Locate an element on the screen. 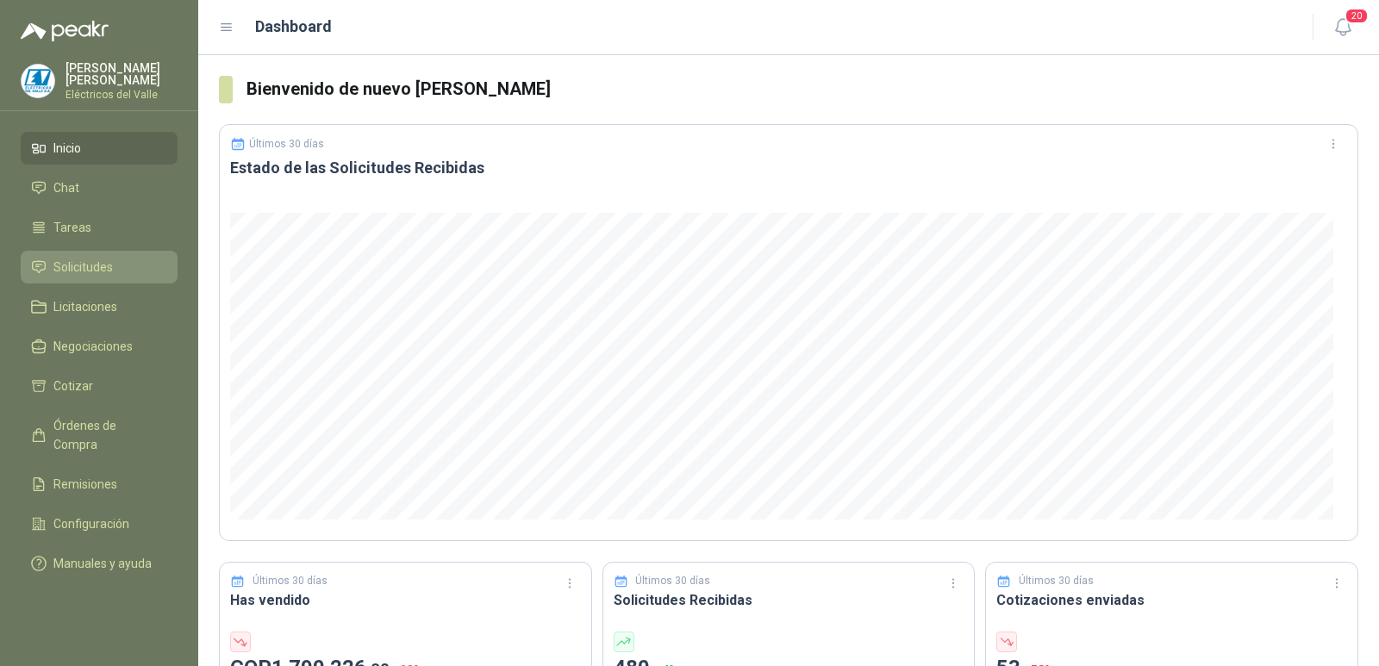  a: Órdenes de Compra is located at coordinates (99, 435).